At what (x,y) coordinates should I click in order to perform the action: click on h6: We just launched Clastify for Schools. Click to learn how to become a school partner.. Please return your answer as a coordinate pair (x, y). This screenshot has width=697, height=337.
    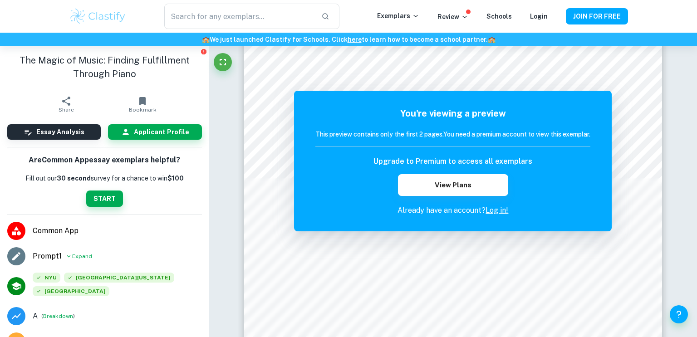
    Looking at the image, I should click on (348, 39).